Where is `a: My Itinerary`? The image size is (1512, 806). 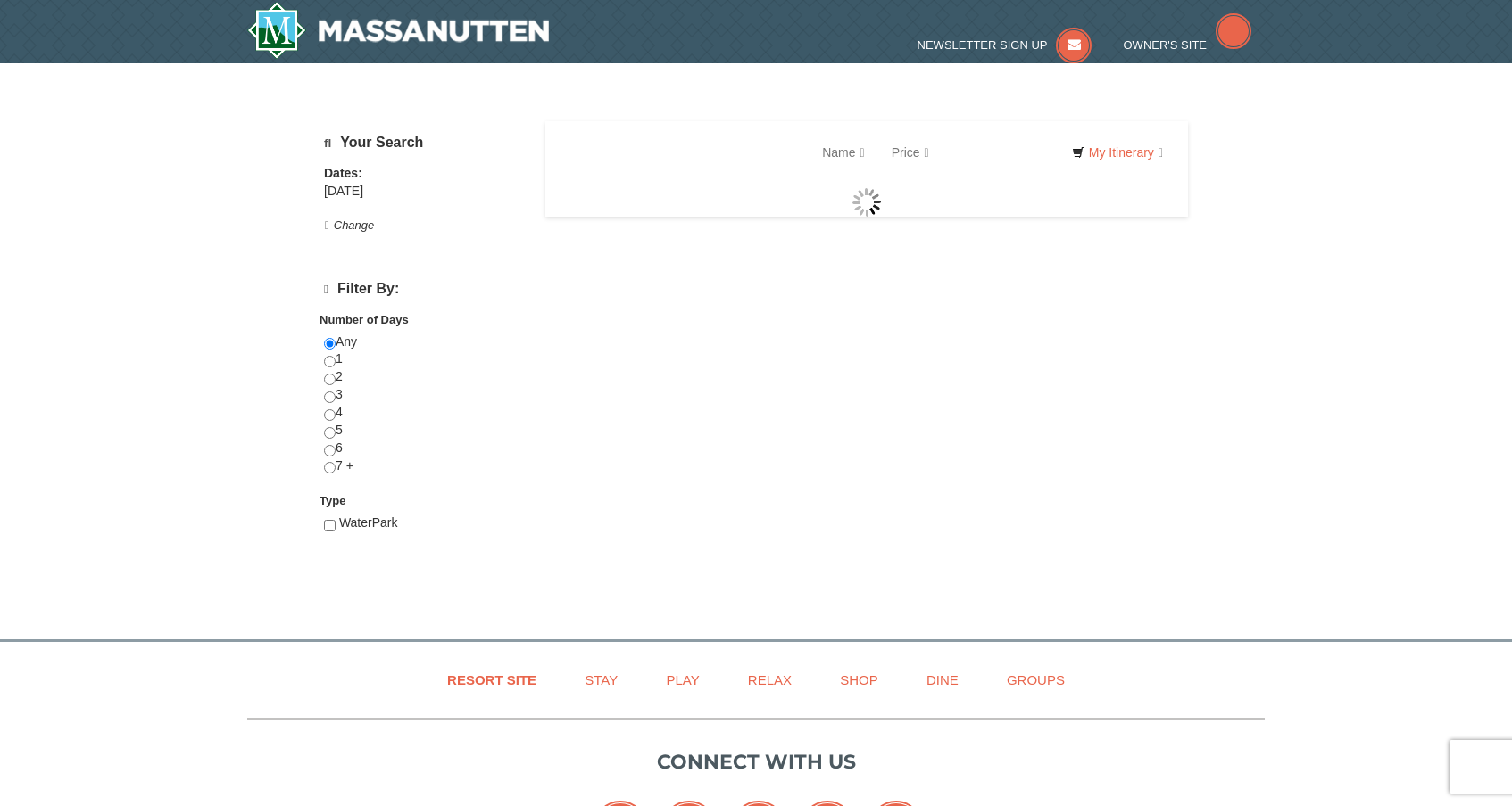 a: My Itinerary is located at coordinates (1117, 153).